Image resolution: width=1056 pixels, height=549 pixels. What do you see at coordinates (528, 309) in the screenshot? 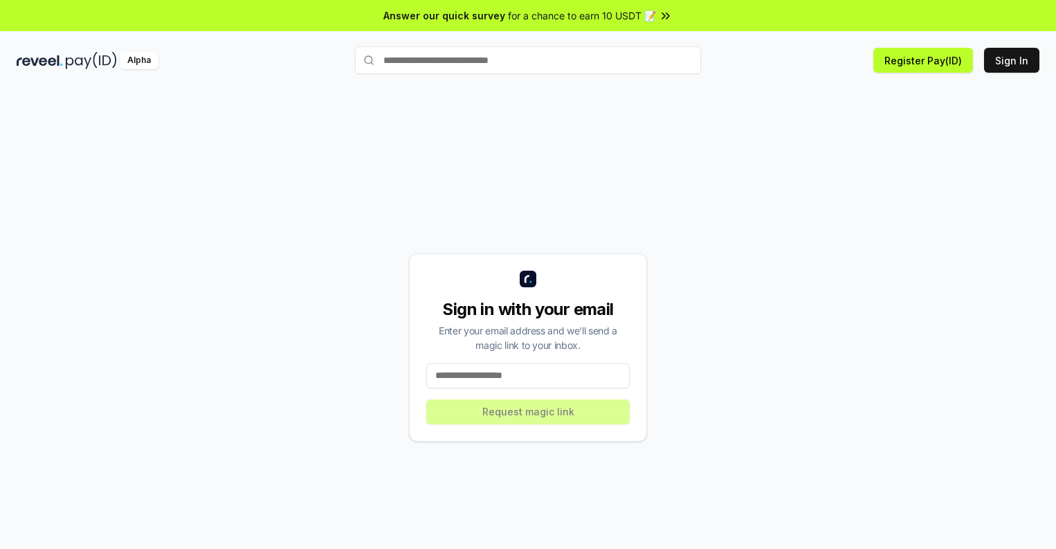
I see `div: Sign in with your email` at bounding box center [528, 309].